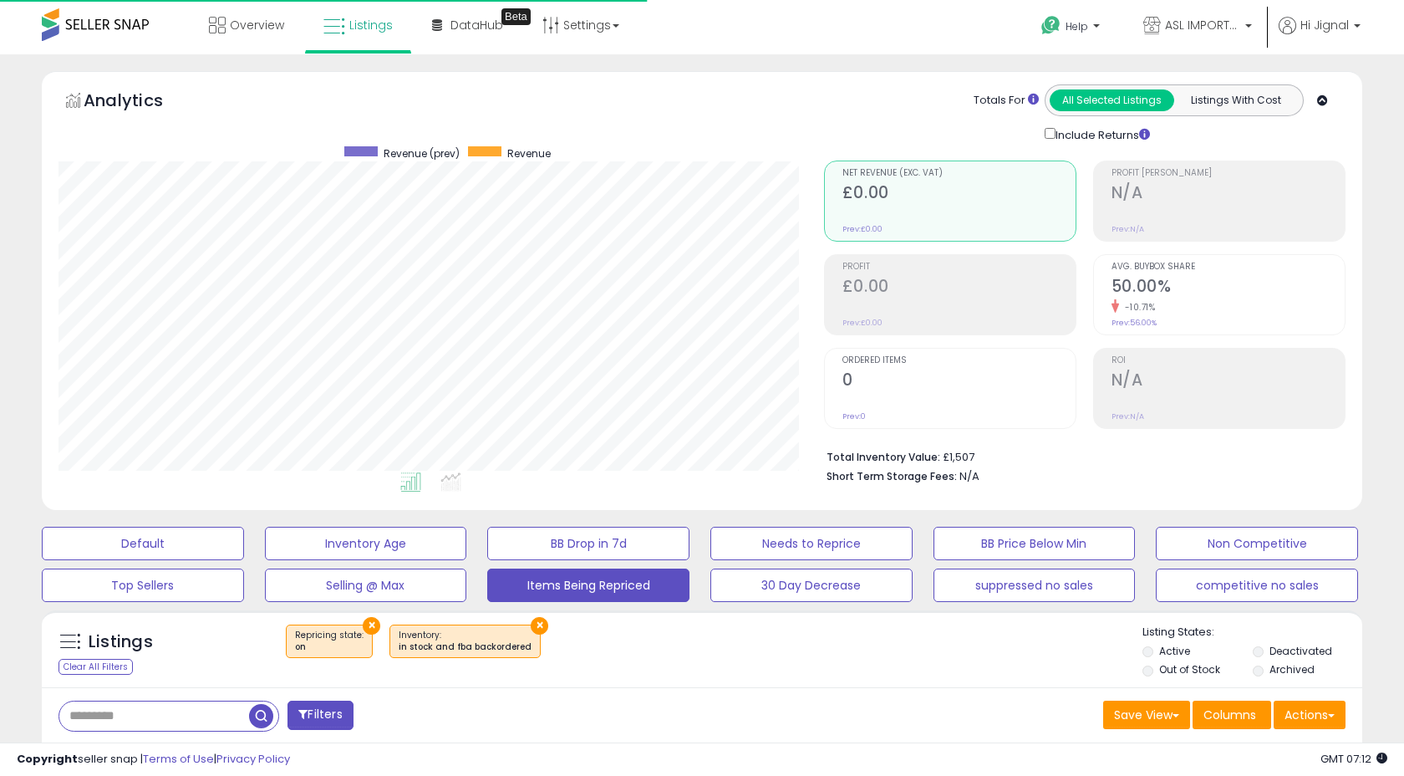 The width and height of the screenshot is (1404, 776). What do you see at coordinates (143, 543) in the screenshot?
I see `button: Default` at bounding box center [143, 543].